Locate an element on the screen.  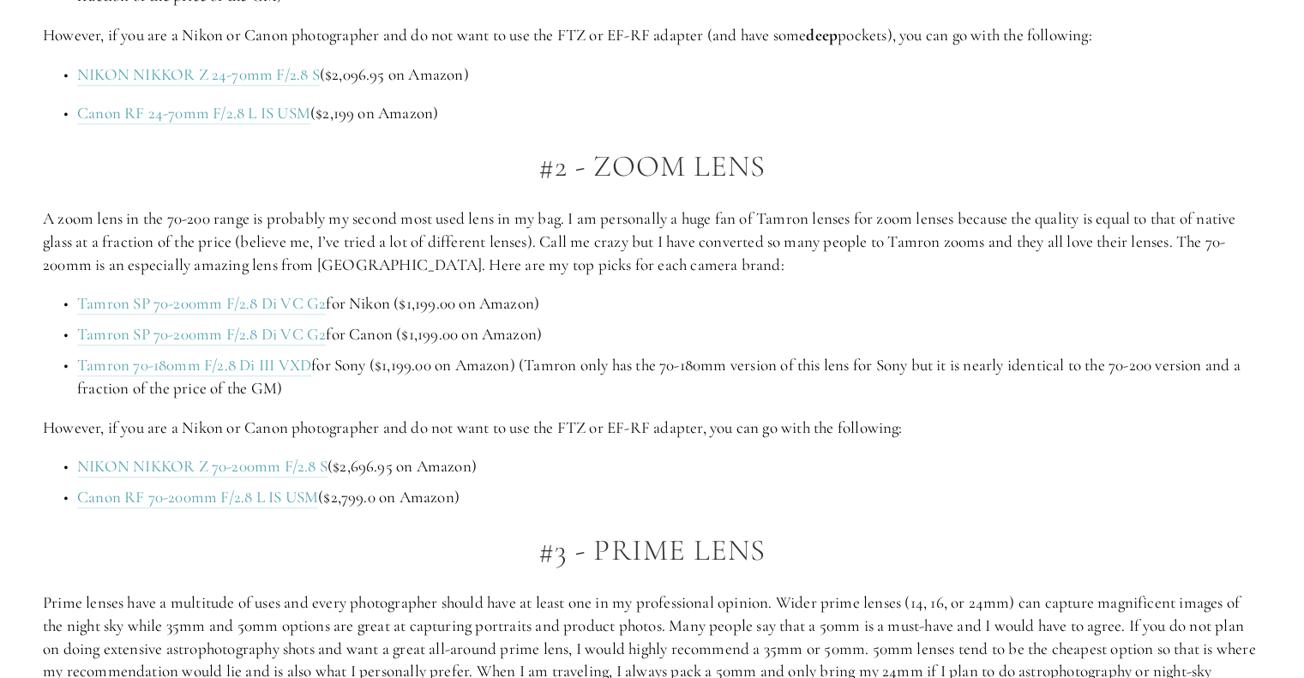
a: NIKON NIKKOR Z 70-200mm F/2.8 S is located at coordinates (202, 467).